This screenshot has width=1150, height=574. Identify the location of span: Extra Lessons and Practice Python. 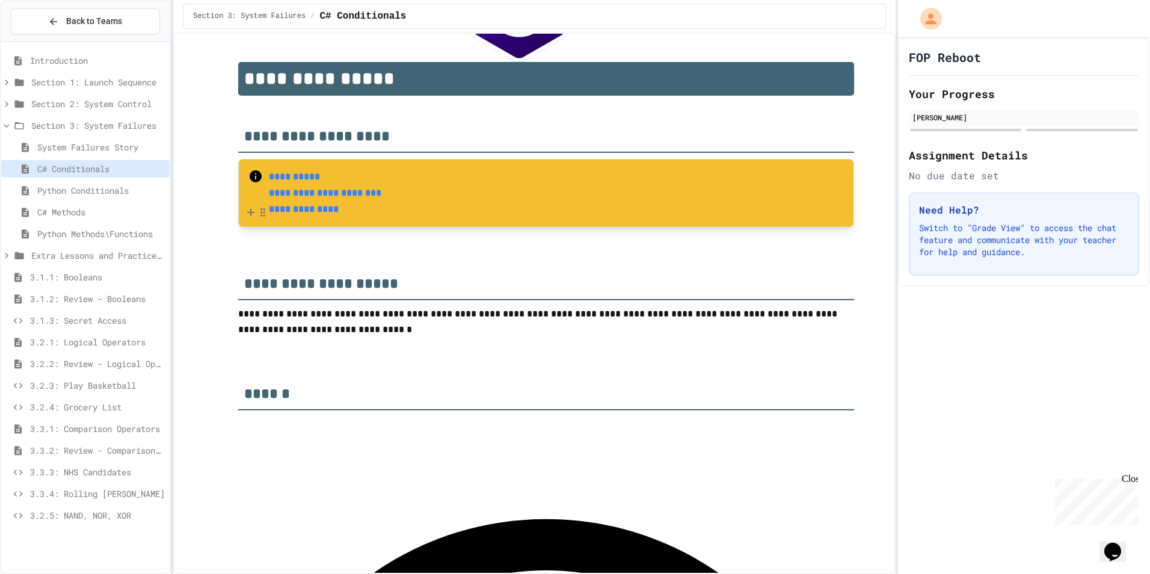
(98, 255).